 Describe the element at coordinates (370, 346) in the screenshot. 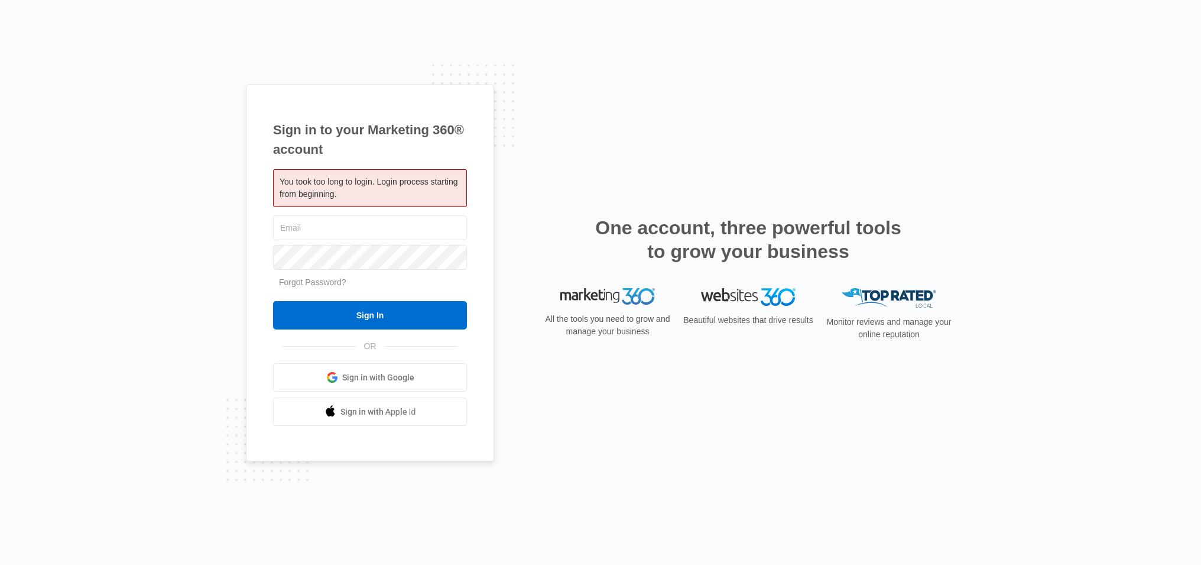

I see `span: OR` at that location.